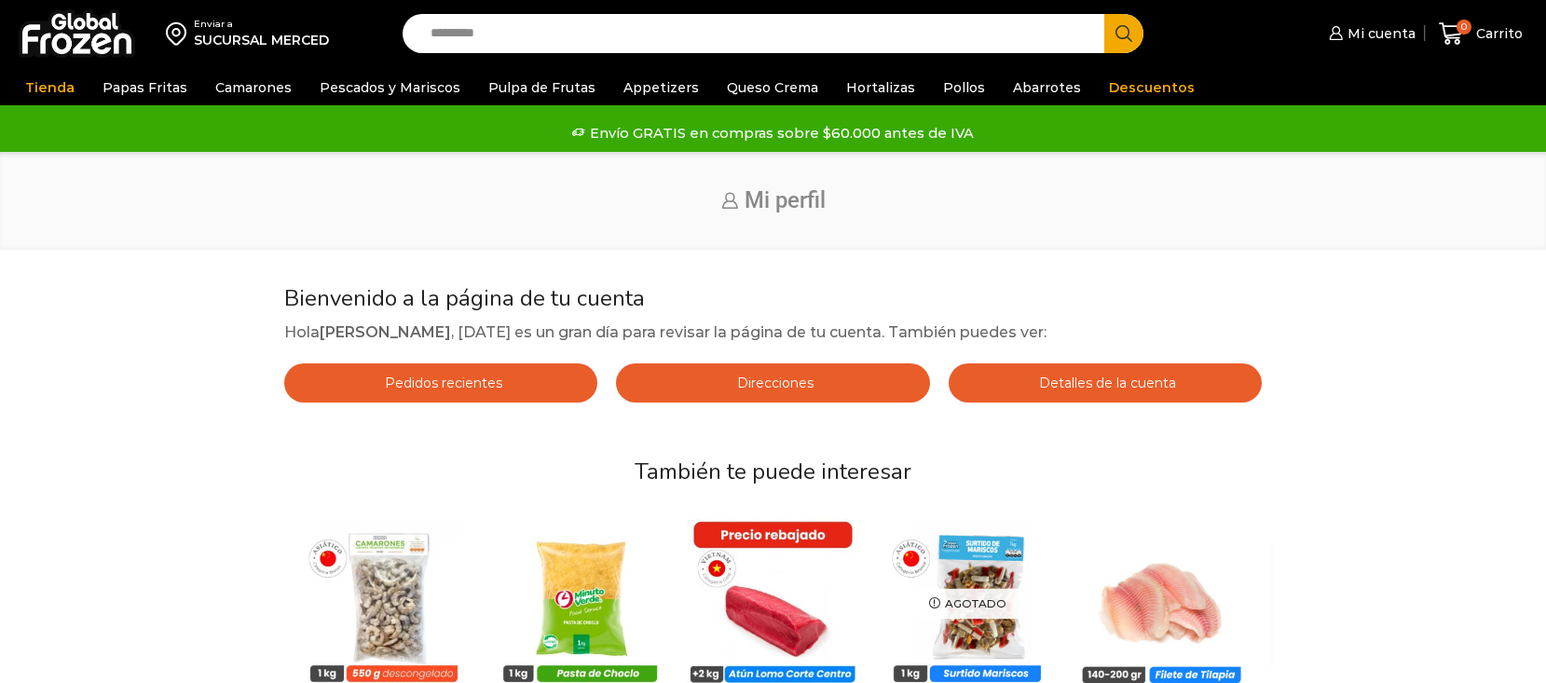 The width and height of the screenshot is (1546, 683). What do you see at coordinates (441, 383) in the screenshot?
I see `a: Pedidos recientes` at bounding box center [441, 383].